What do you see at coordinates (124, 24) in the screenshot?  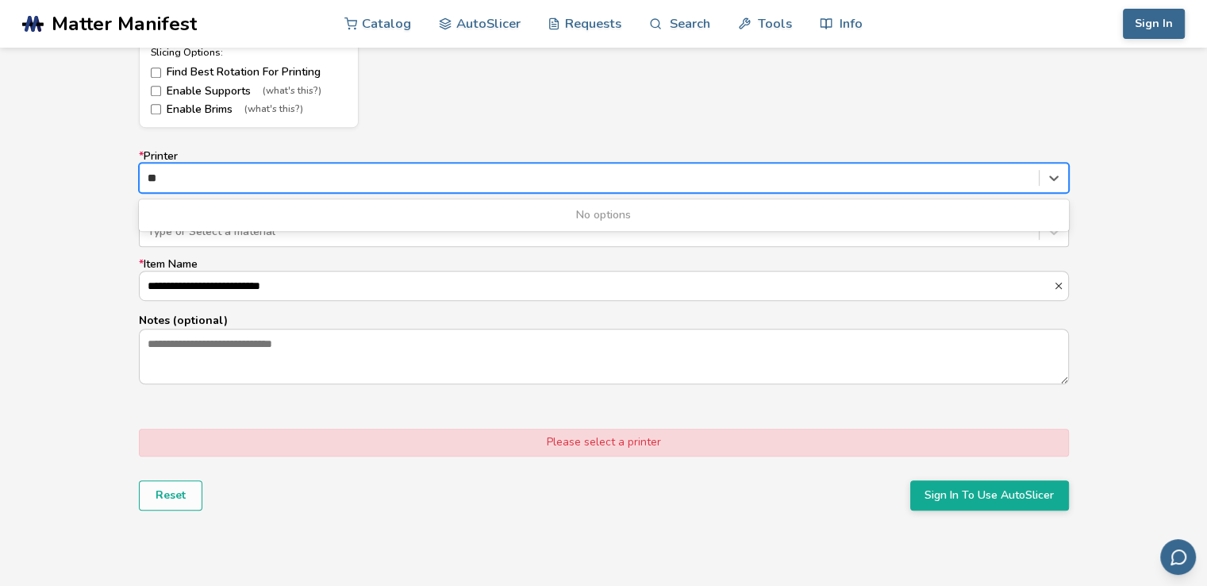 I see `span: Matter Manifest` at bounding box center [124, 24].